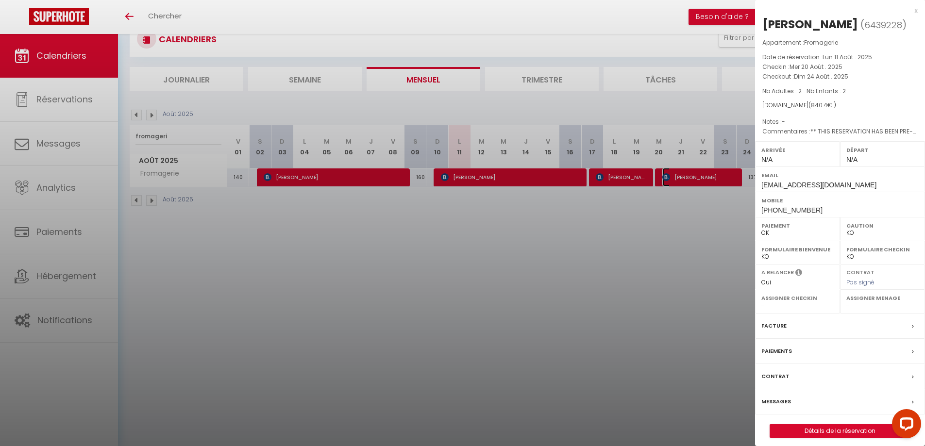  What do you see at coordinates (882, 298) in the screenshot?
I see `label: Assigner Menage` at bounding box center [882, 298].